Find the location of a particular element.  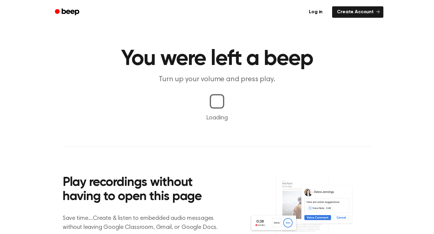

h2: Play recordings without having to open this page is located at coordinates (144, 190).